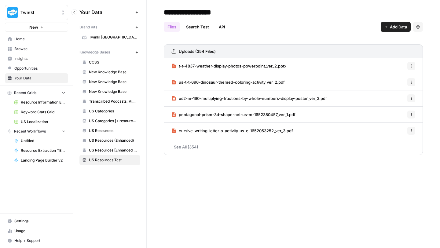  I want to click on span: New, so click(34, 27).